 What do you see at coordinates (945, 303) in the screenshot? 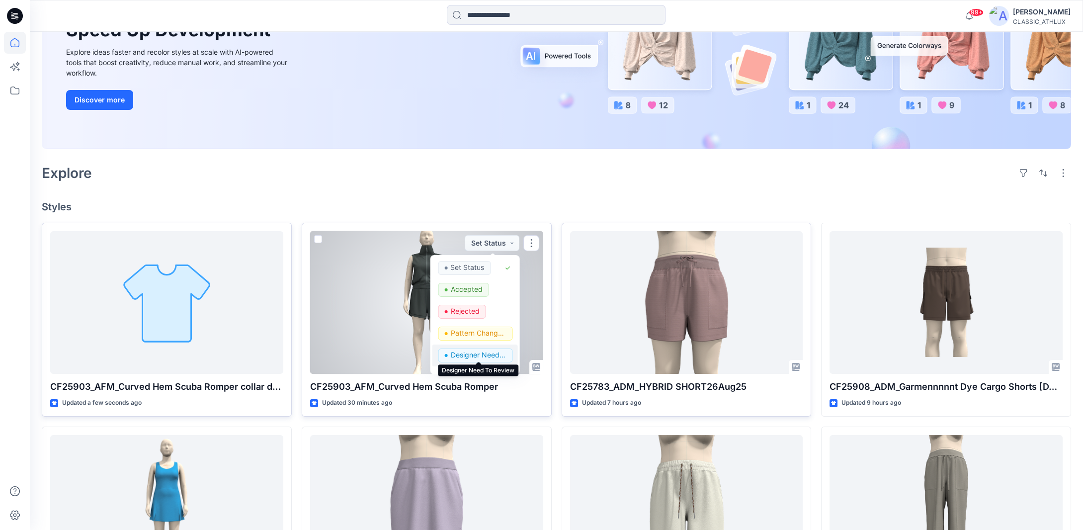
I see `a: CF25908_ADM_Garmennnnnt Dye Cargo Shorts 28AUG25` at bounding box center [945, 303].